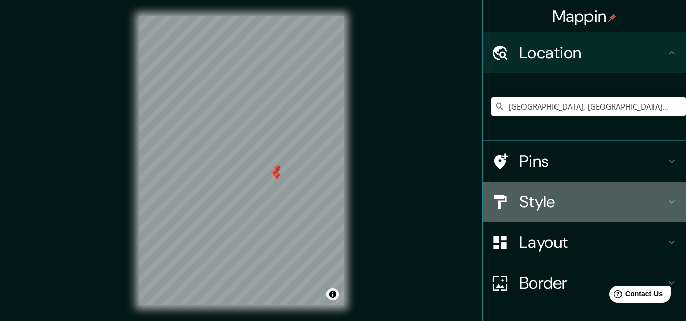 The image size is (686, 321). I want to click on img: pin-icon.png, so click(612, 18).